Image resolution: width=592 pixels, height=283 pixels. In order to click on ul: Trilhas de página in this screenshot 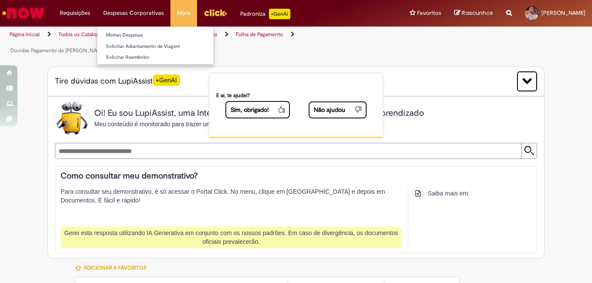, I will do `click(197, 43)`.